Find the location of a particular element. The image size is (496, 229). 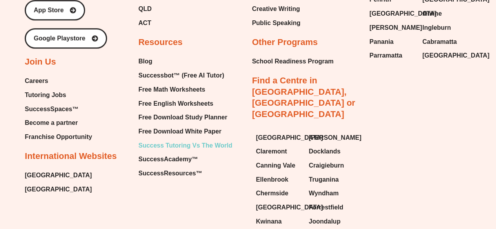

a: Ellenbrook is located at coordinates (278, 180).